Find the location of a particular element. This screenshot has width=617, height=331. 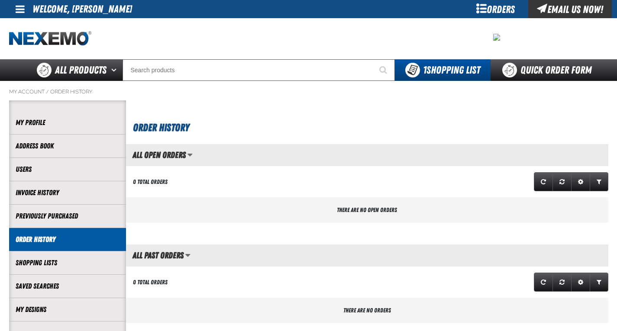

span: Shopping List is located at coordinates (452, 70).